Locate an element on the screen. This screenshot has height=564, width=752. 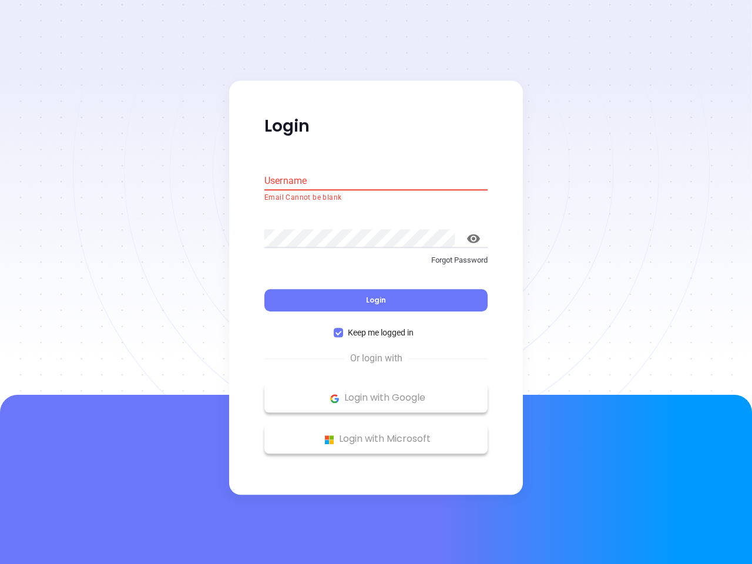
span: Login is located at coordinates (376, 300).